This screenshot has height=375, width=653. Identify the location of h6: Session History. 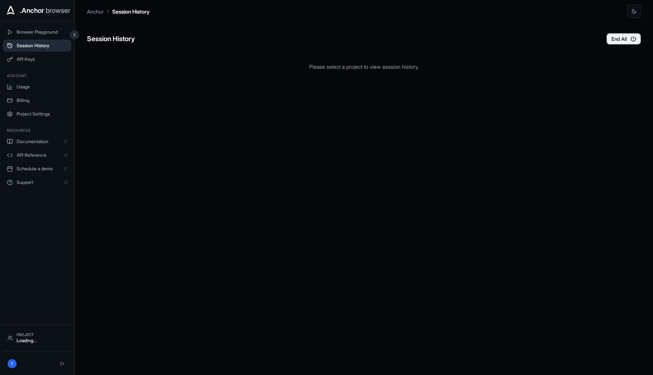
(111, 39).